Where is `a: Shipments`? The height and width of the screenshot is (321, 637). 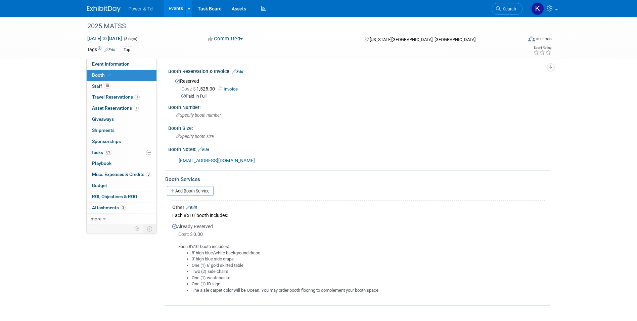 a: Shipments is located at coordinates (122, 130).